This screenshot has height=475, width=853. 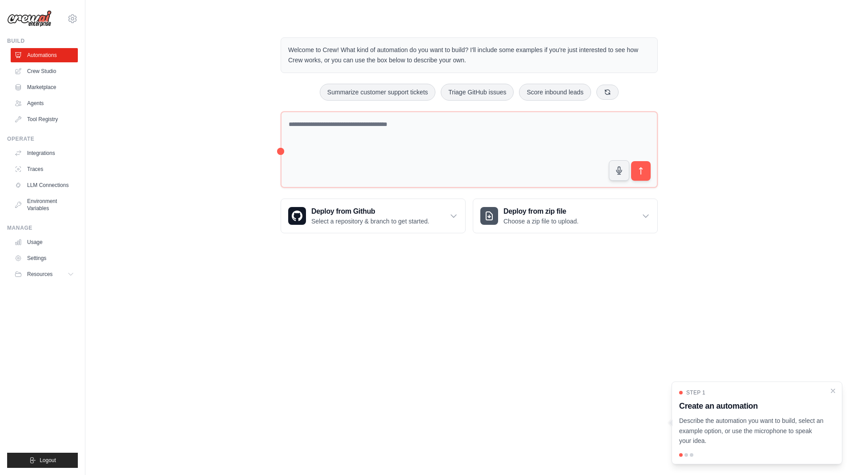 I want to click on h3: Deploy from Github, so click(x=370, y=211).